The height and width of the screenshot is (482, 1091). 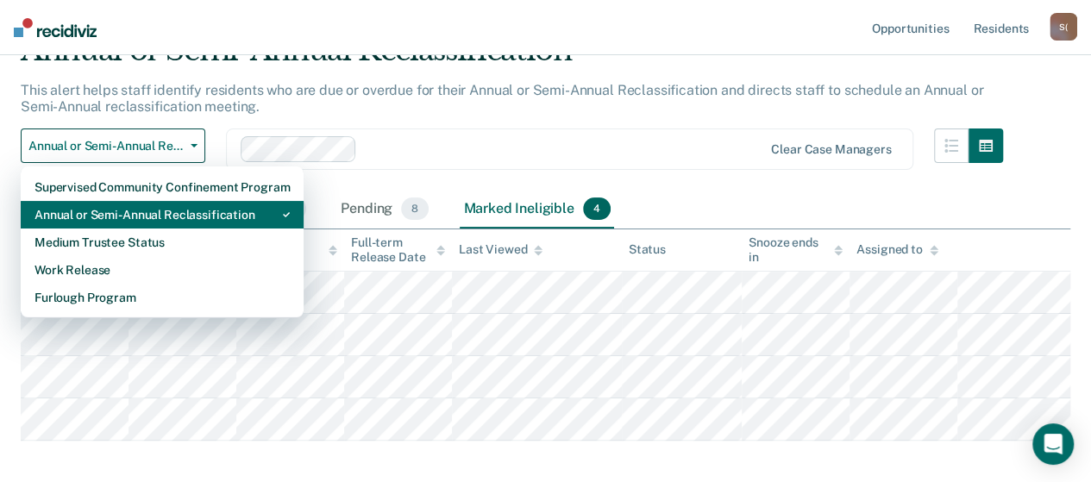 I want to click on div: Open Intercom Messenger, so click(x=1054, y=444).